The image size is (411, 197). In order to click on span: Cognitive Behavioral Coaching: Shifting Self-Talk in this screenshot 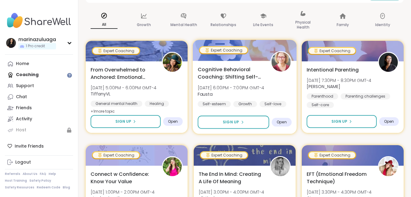, I will do `click(231, 73)`.